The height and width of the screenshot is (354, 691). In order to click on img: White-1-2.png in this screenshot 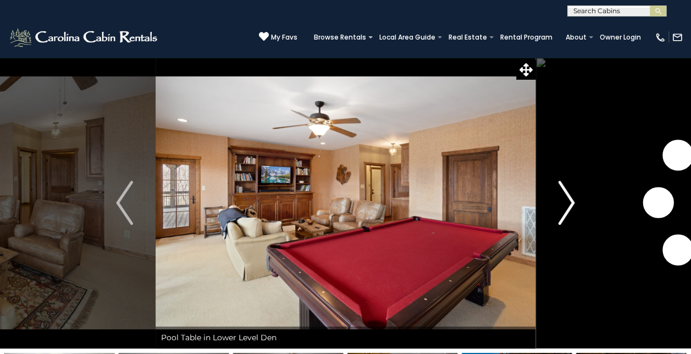, I will do `click(84, 37)`.